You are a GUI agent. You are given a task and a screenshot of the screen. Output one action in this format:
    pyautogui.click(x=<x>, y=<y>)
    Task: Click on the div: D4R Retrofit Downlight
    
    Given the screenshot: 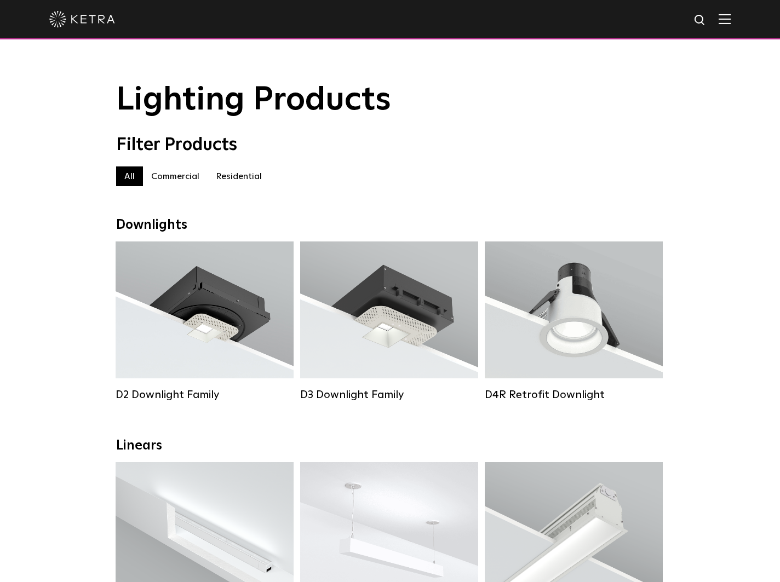 What is the action you would take?
    pyautogui.click(x=574, y=395)
    